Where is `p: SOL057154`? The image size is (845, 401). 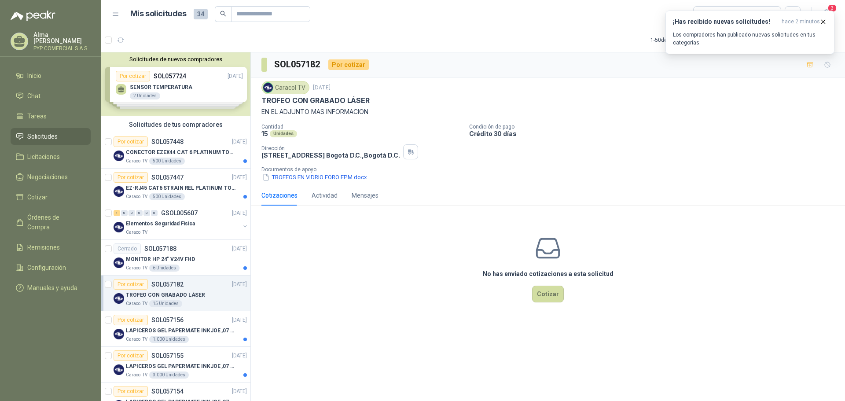 p: SOL057154 is located at coordinates (167, 391).